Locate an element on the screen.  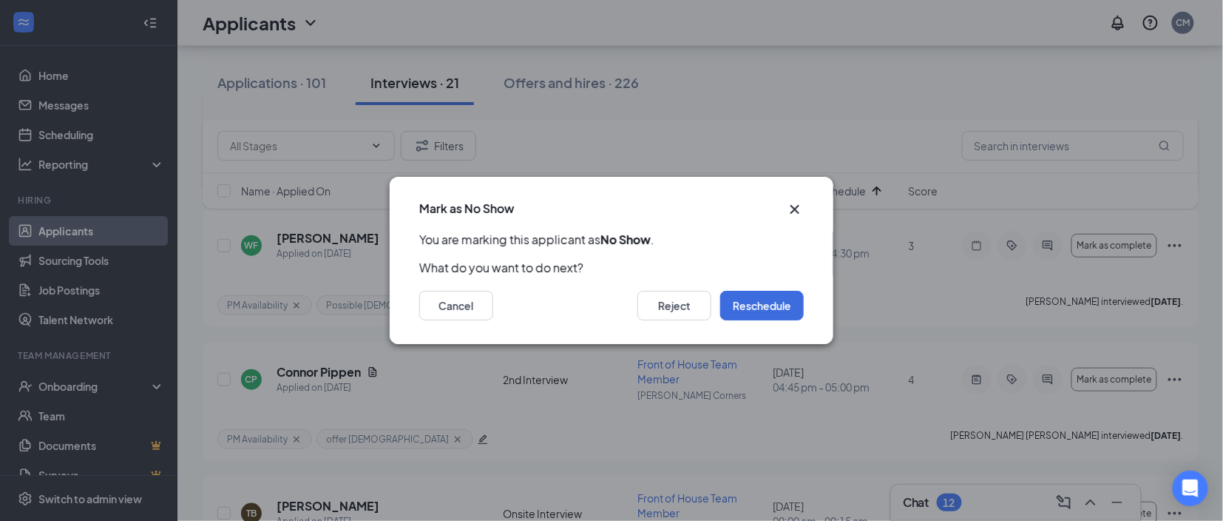
p: You are marking this applicant as . is located at coordinates (612, 240).